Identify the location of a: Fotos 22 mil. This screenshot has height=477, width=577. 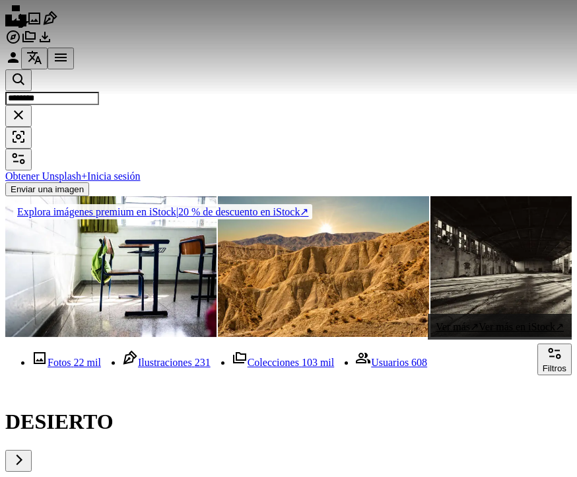
(66, 362).